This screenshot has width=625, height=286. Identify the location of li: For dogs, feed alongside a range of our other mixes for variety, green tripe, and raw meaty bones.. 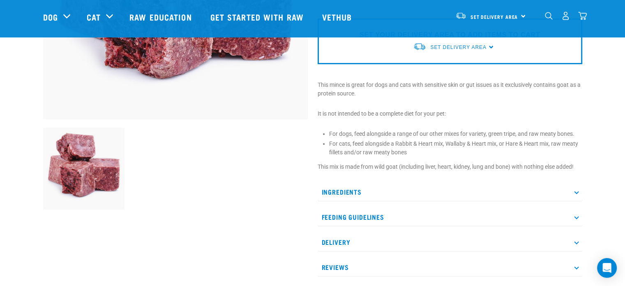
(456, 134).